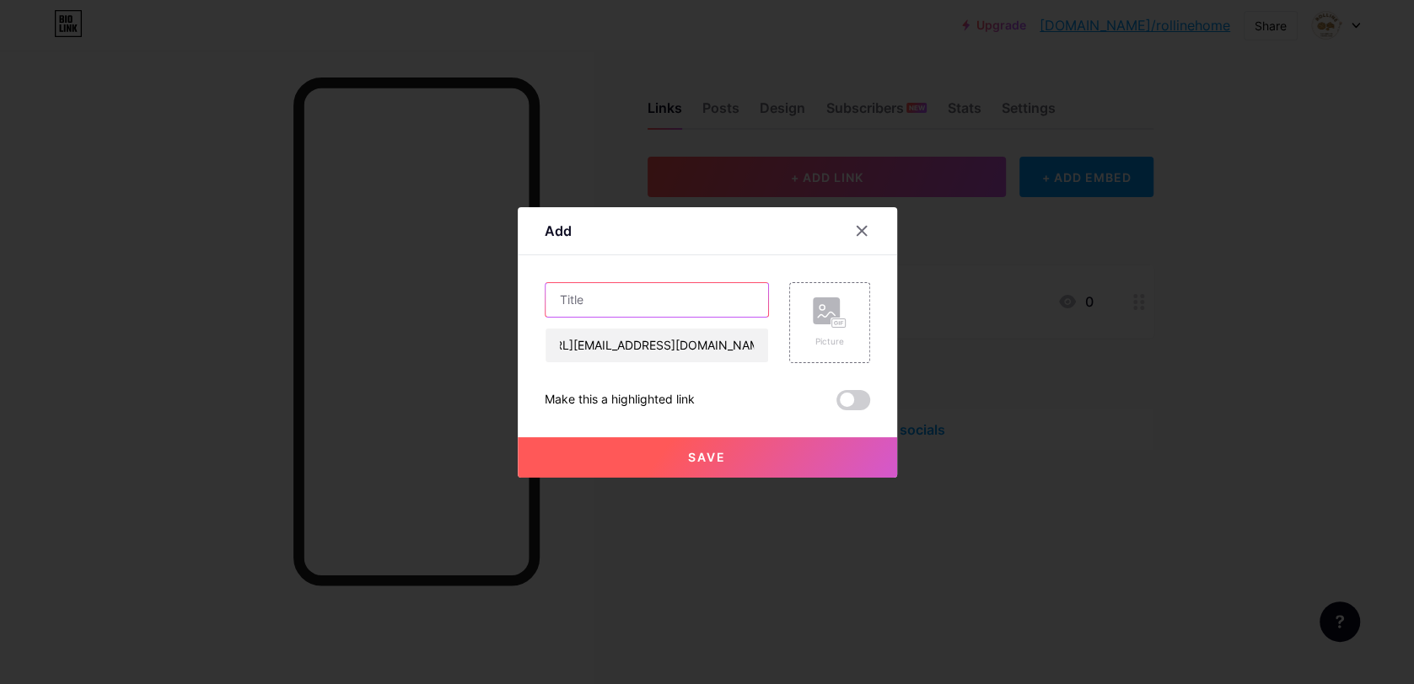 Image resolution: width=1414 pixels, height=684 pixels. What do you see at coordinates (706, 457) in the screenshot?
I see `span: Save` at bounding box center [706, 457].